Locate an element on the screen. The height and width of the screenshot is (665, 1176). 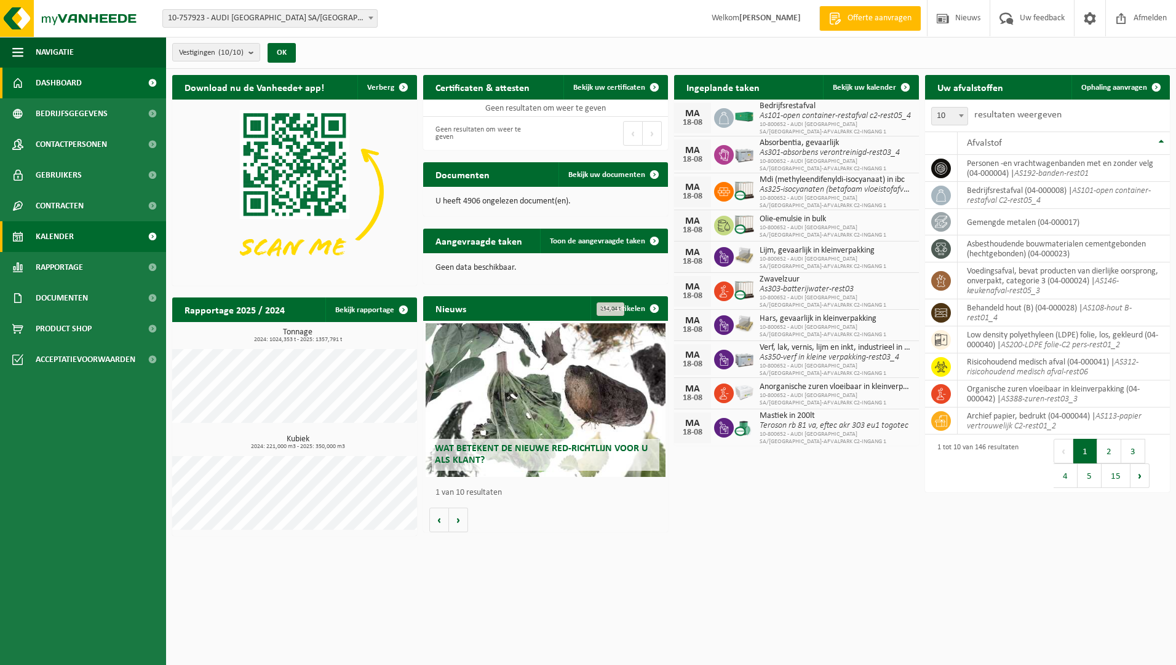
span: Ophaling aanvragen is located at coordinates (1114, 87).